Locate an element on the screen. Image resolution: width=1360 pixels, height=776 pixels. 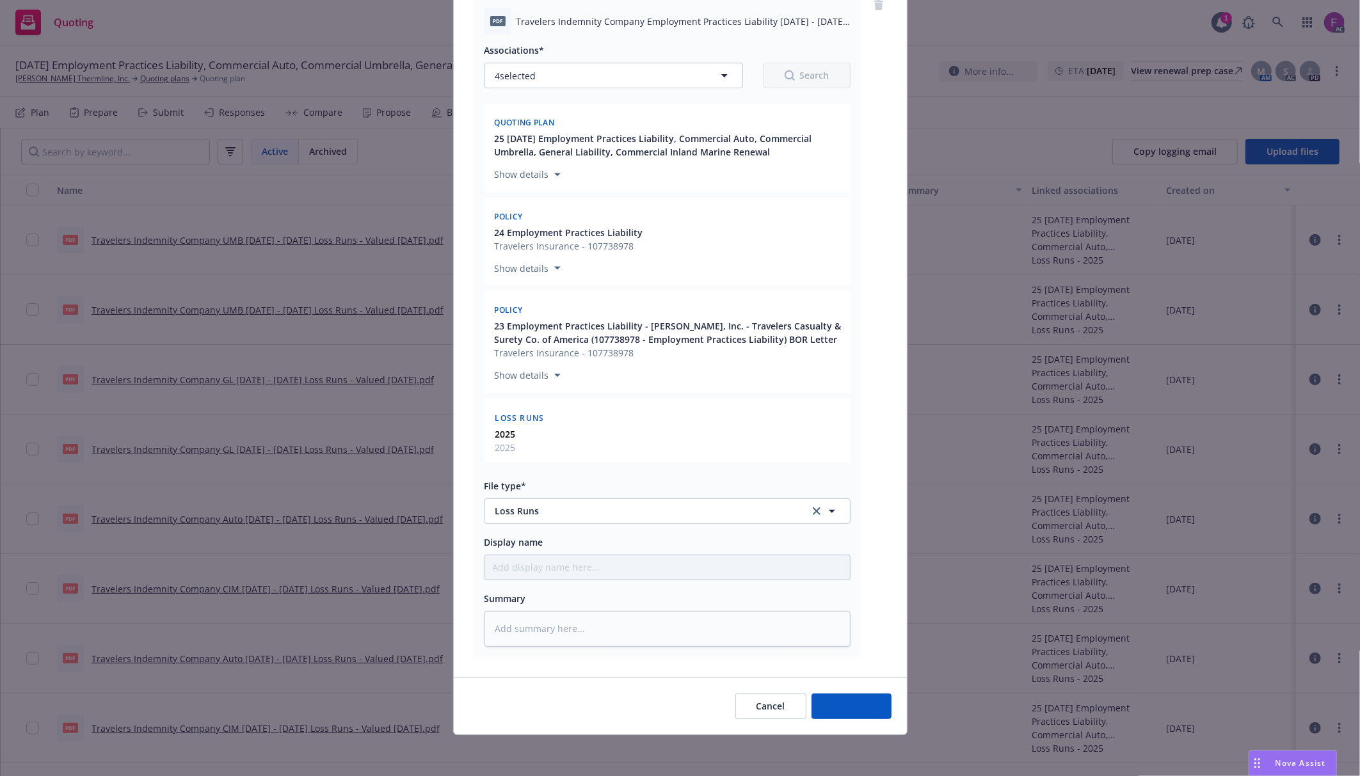
button: Loss Runsclear selection is located at coordinates (668, 511).